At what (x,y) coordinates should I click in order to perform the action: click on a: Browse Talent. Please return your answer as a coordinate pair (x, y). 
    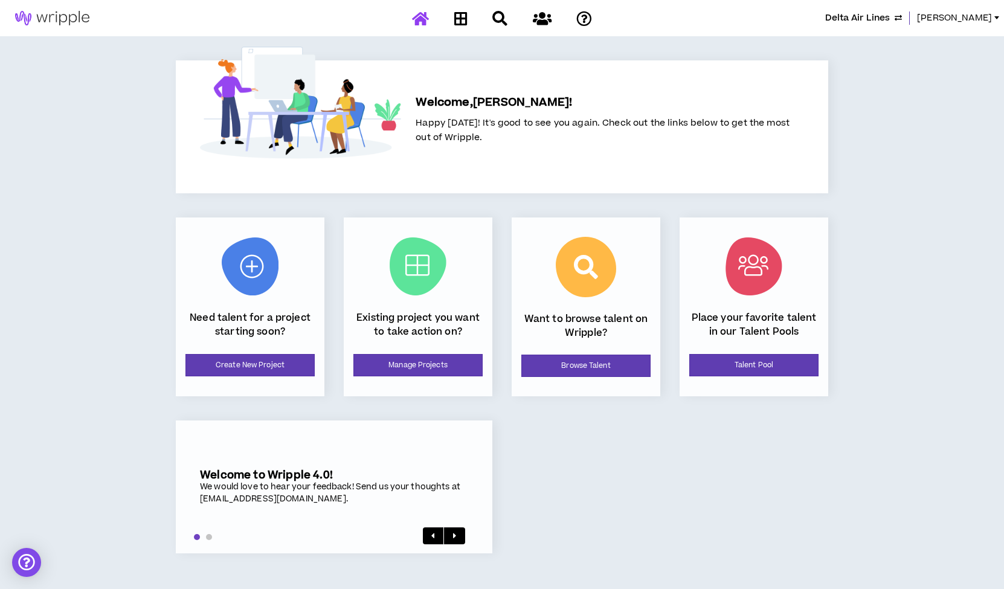
    Looking at the image, I should click on (586, 365).